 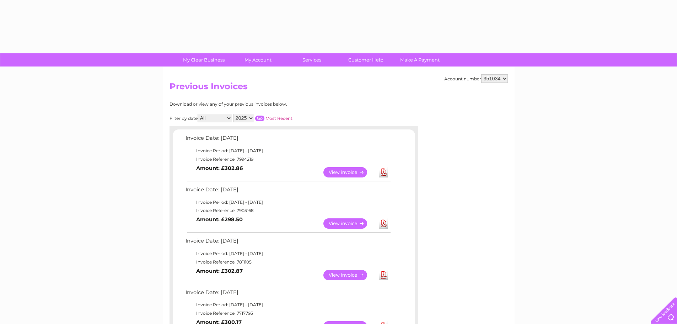 What do you see at coordinates (420, 60) in the screenshot?
I see `a: Make A Payment` at bounding box center [420, 60].